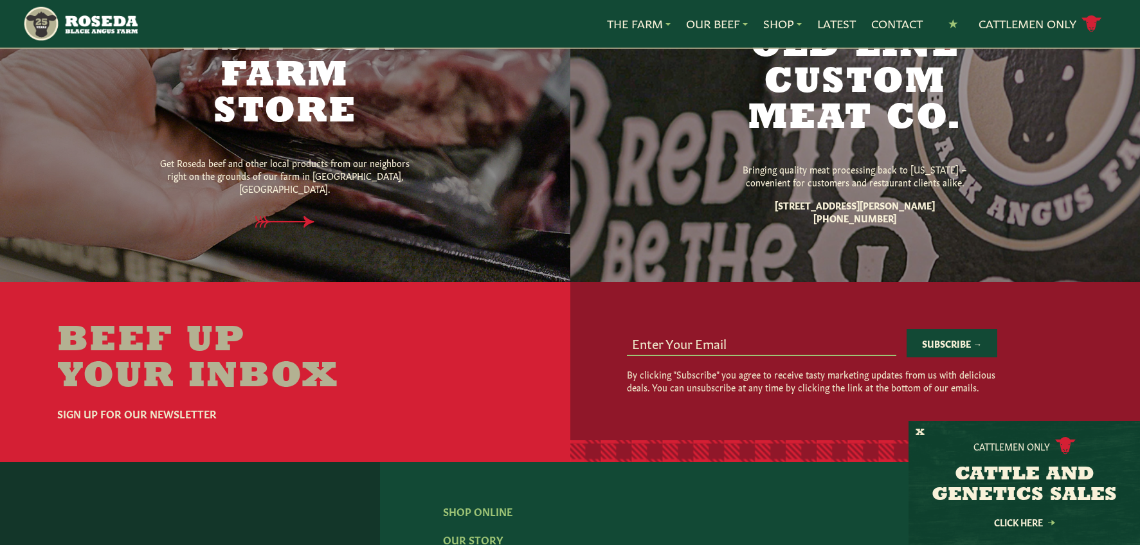  I want to click on h6: Sign Up For Our Newsletter, so click(222, 413).